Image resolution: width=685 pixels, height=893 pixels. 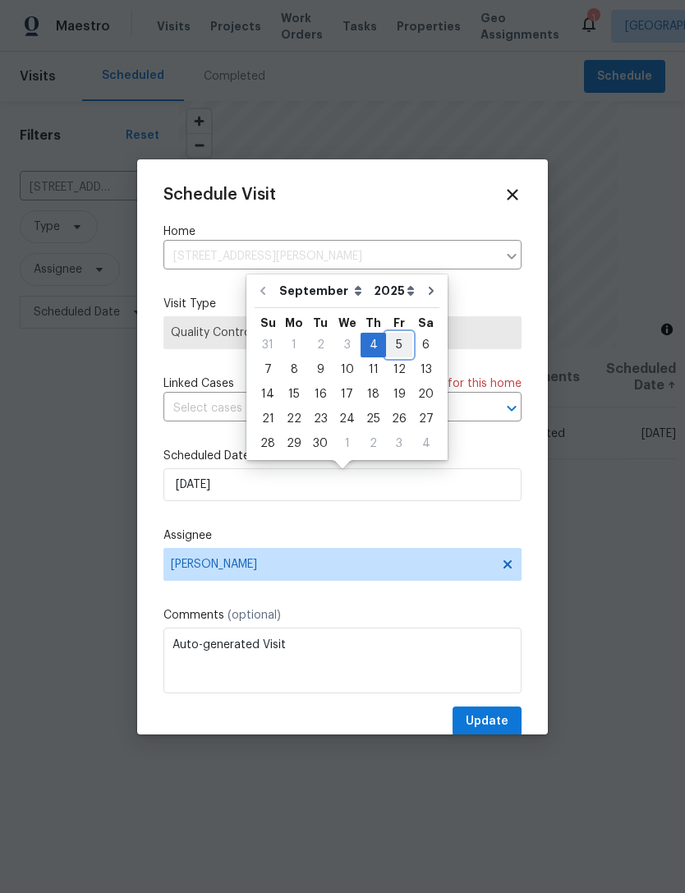 I want to click on div: Sat Sep 20 2025, so click(x=426, y=395).